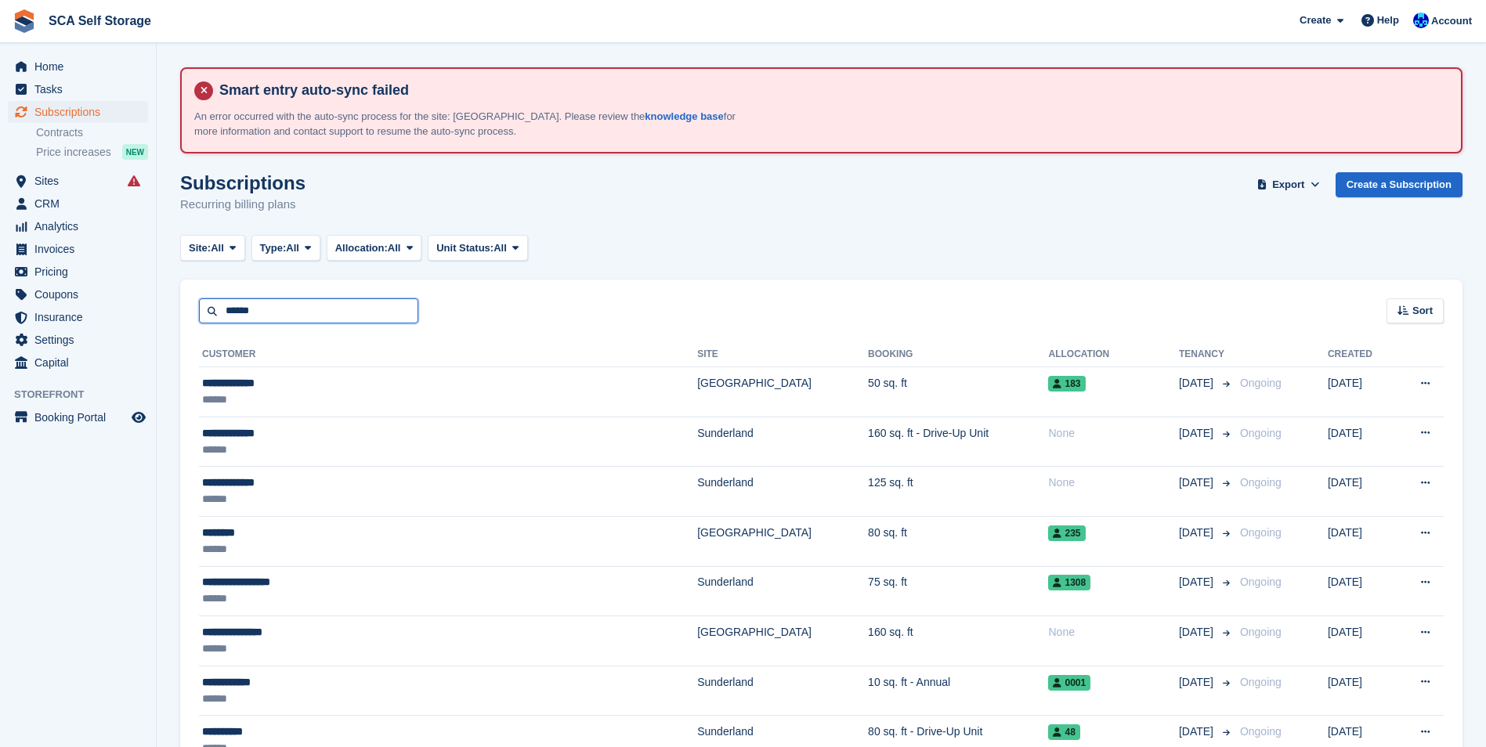  Describe the element at coordinates (81, 112) in the screenshot. I see `span: Subscriptions` at that location.